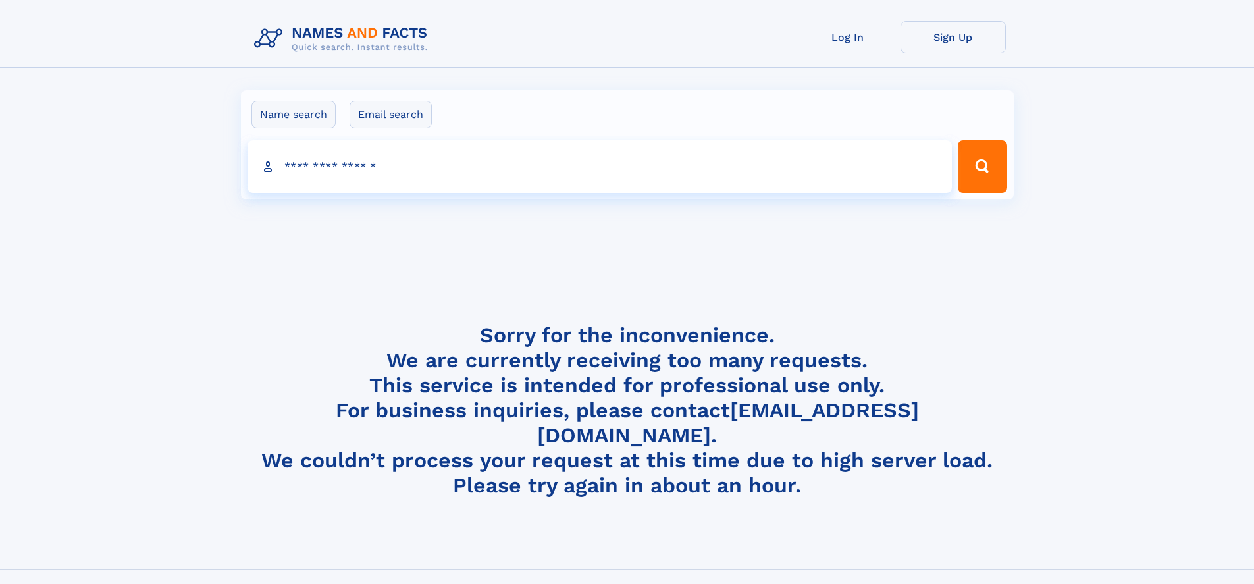 This screenshot has width=1254, height=584. What do you see at coordinates (600, 167) in the screenshot?
I see `input: search input` at bounding box center [600, 167].